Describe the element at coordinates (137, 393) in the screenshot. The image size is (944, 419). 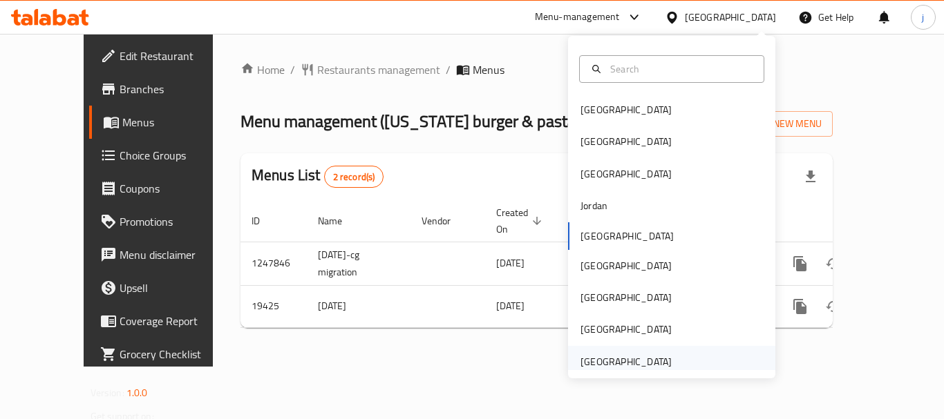
I see `span: 1.0.0` at that location.